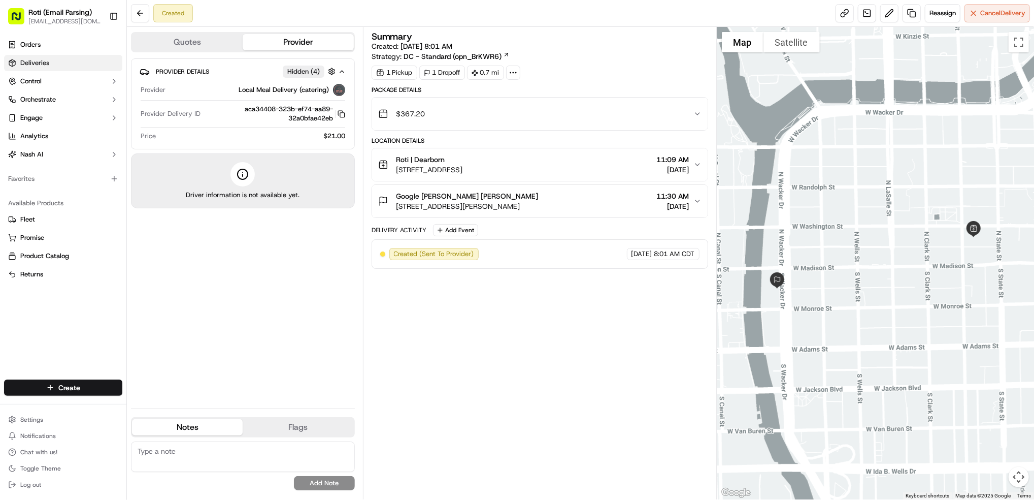 The width and height of the screenshot is (1034, 500). I want to click on span: Nash AI, so click(31, 154).